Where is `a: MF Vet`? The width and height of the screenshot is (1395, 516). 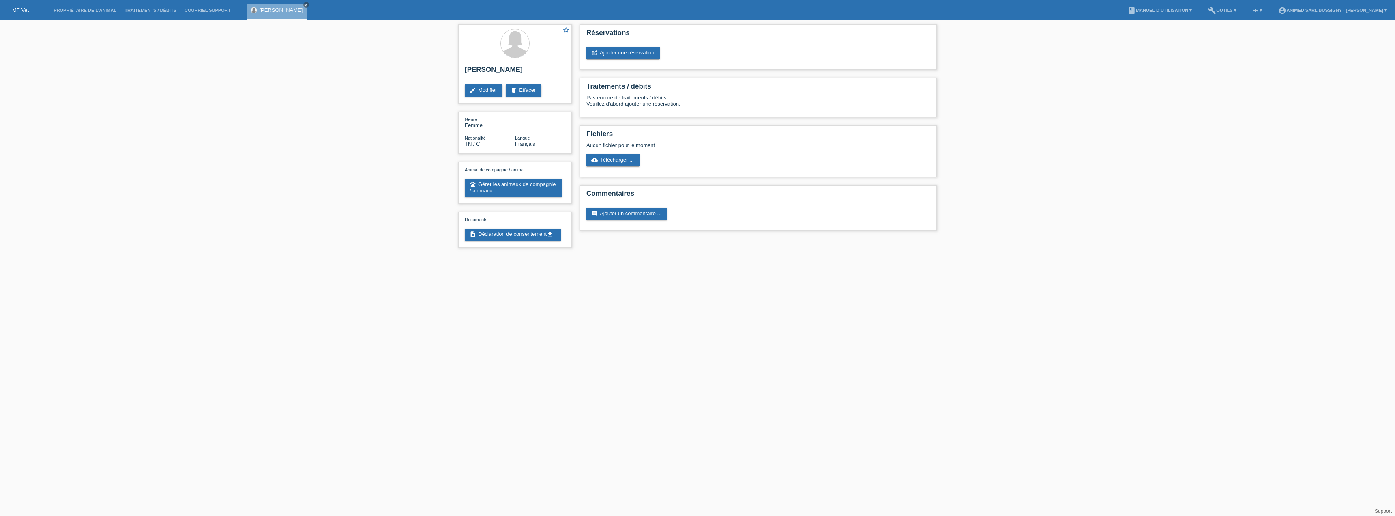 a: MF Vet is located at coordinates (20, 10).